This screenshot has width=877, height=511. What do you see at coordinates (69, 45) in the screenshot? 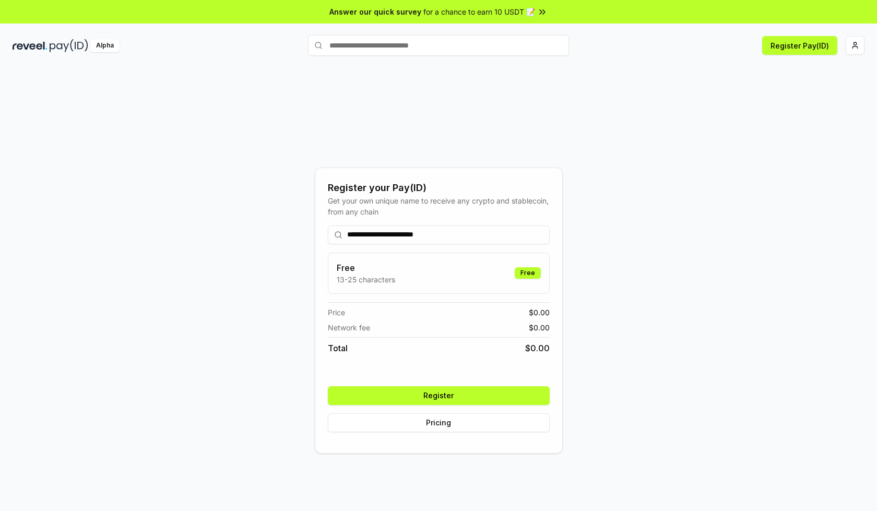
I see `img: pay_id` at bounding box center [69, 45].